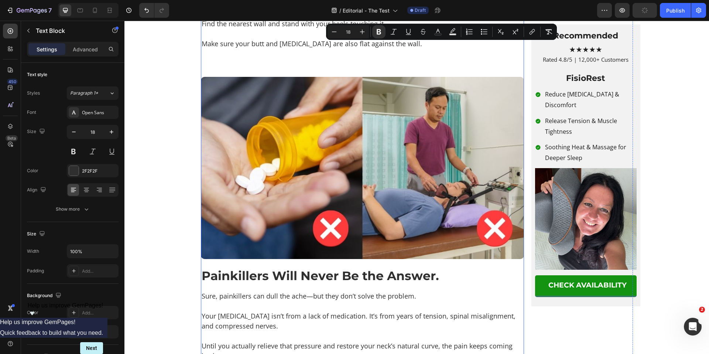 The width and height of the screenshot is (709, 354). Describe the element at coordinates (50, 10) in the screenshot. I see `p: 7` at that location.